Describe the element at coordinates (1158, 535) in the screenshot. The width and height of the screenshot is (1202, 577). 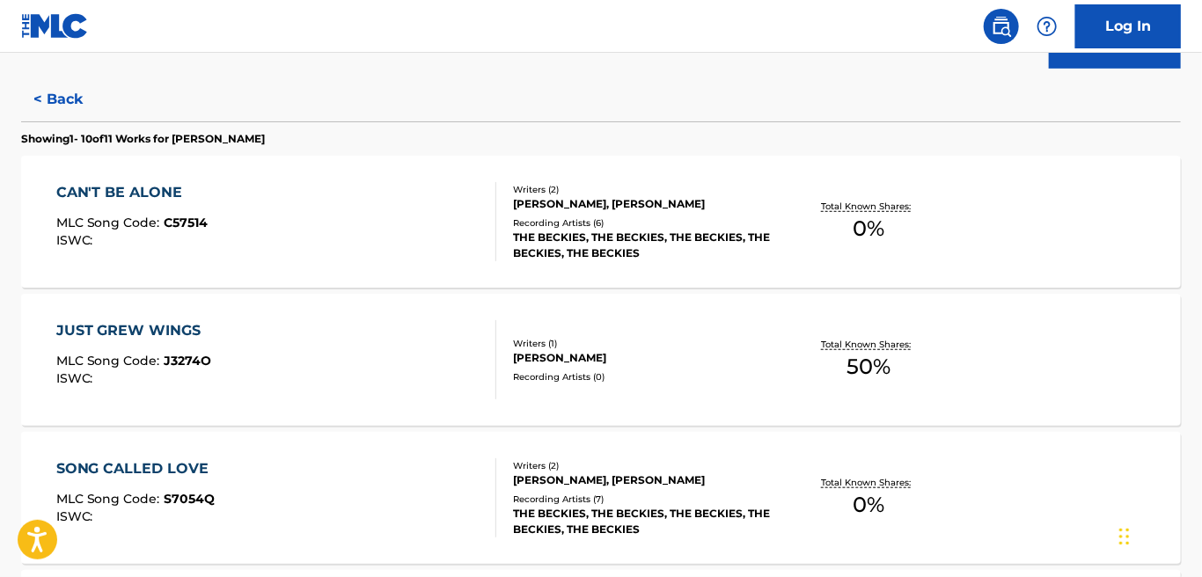
I see `div: Chat Widget` at that location.